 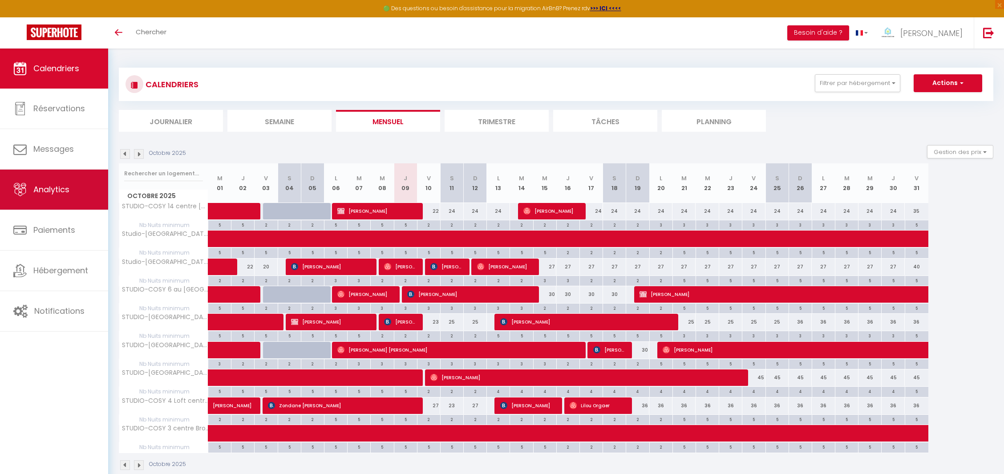 I want to click on th: 22, so click(x=707, y=183).